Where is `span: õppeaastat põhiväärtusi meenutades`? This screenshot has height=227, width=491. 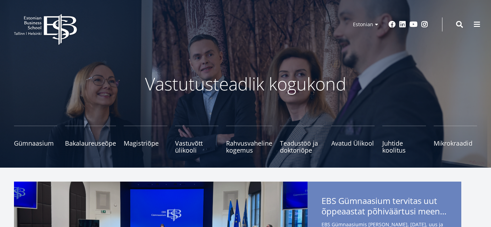
span: õppeaastat põhiväärtusi meenutades is located at coordinates (384, 211).